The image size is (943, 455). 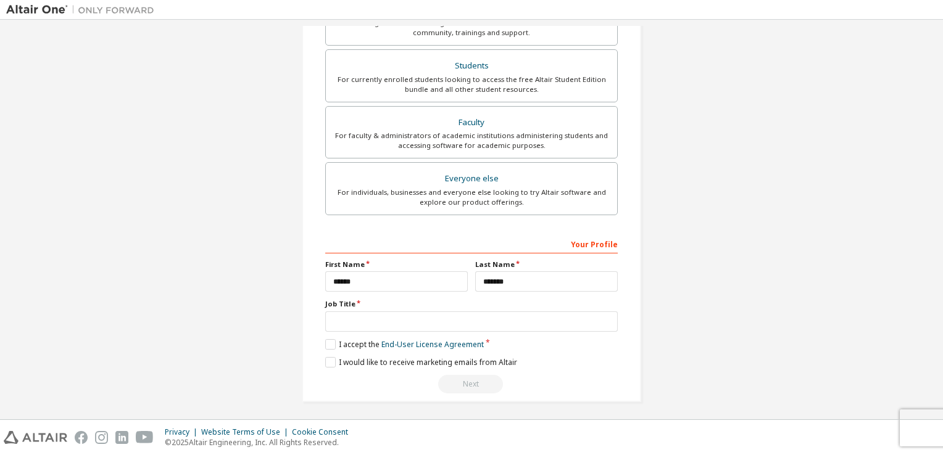 I want to click on div: For existing customers looking to access software downloads, HPC resources, community, trainings ..., so click(x=472, y=28).